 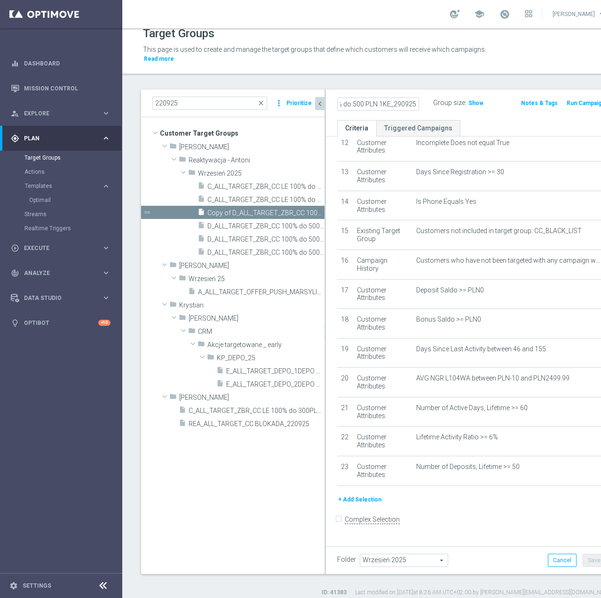 What do you see at coordinates (266, 213) in the screenshot?
I see `span: Copy of D_ALL_TARGET_ZBR_CC 100% do 500 PLN 1 LE_220925` at bounding box center [266, 213].